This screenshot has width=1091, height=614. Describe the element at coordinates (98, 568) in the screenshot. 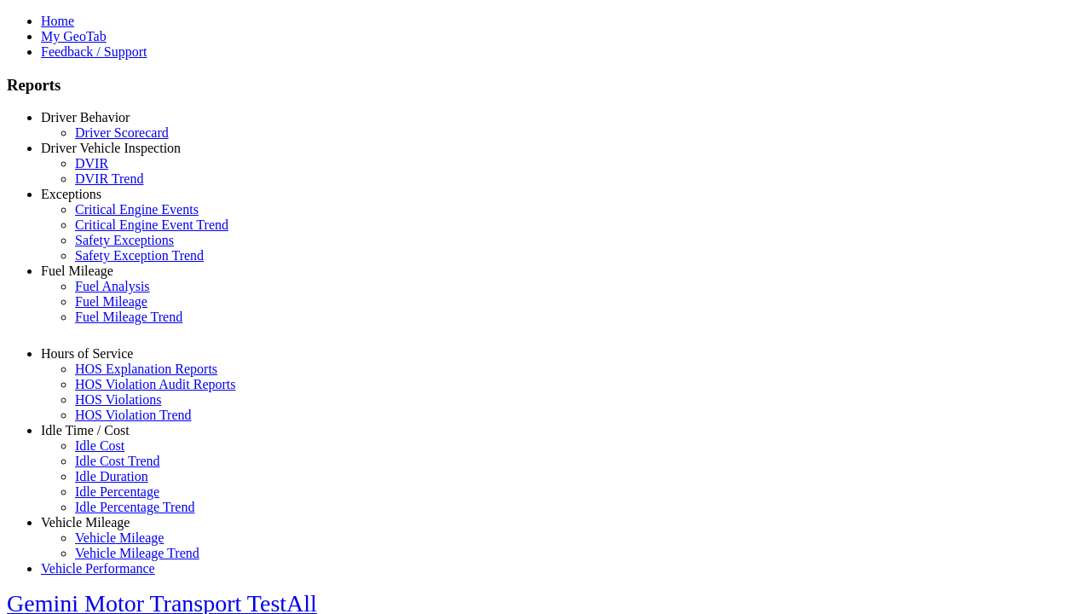

I see `a: Vehicle Performance` at that location.